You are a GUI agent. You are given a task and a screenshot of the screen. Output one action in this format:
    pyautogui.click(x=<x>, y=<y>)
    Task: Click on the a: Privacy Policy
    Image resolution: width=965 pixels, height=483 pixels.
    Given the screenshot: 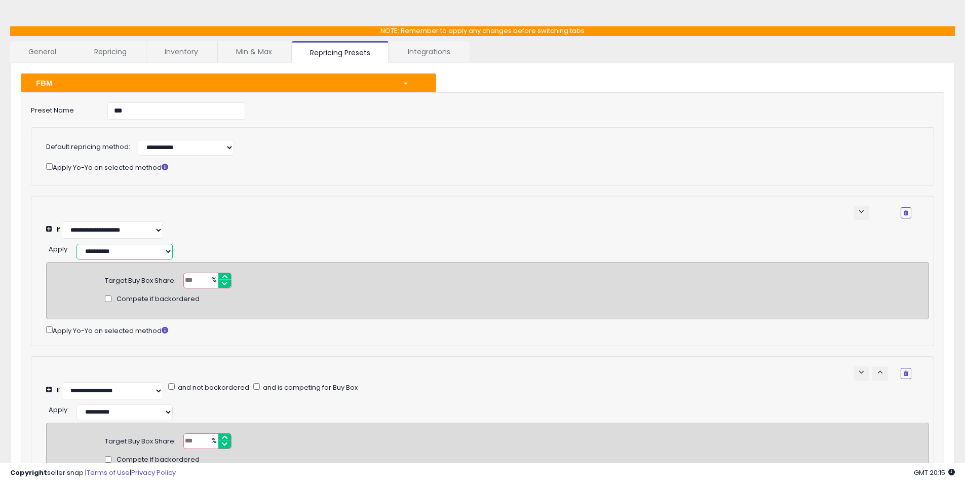 What is the action you would take?
    pyautogui.click(x=154, y=472)
    